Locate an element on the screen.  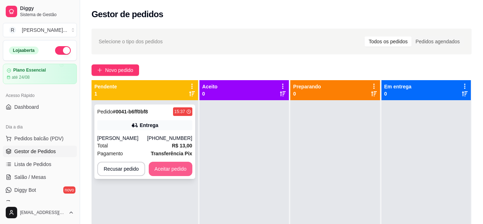
button: Alterar Status is located at coordinates (63, 50).